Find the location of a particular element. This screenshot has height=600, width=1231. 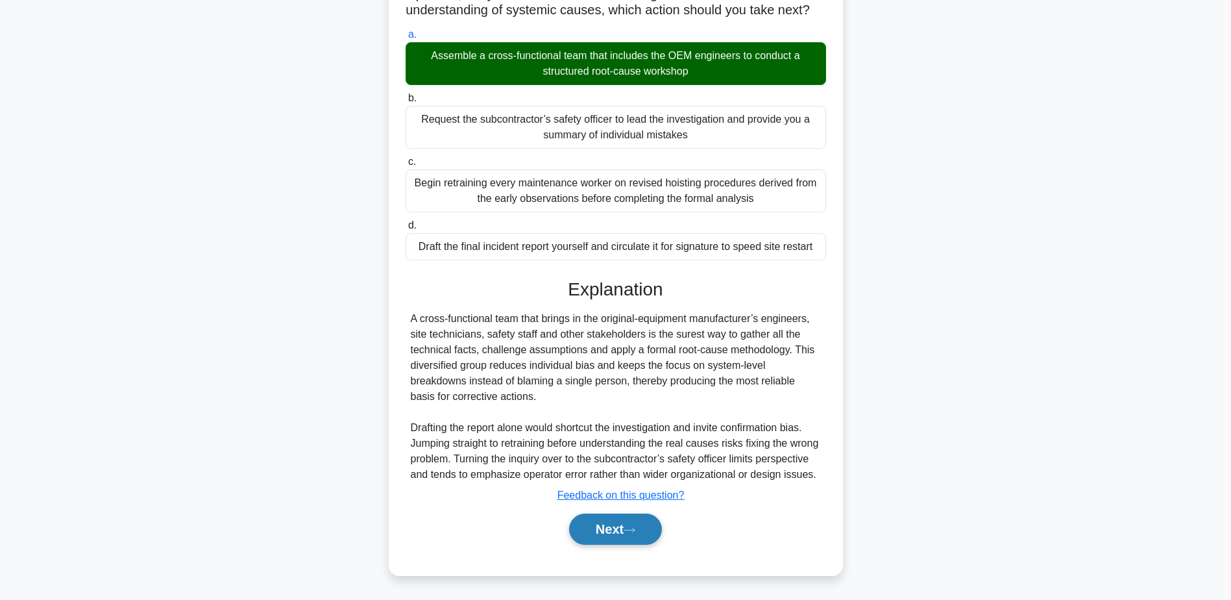

div: Request the subcontractor’s safety officer to lead the investigation and provide you a summary of... is located at coordinates (616, 127).